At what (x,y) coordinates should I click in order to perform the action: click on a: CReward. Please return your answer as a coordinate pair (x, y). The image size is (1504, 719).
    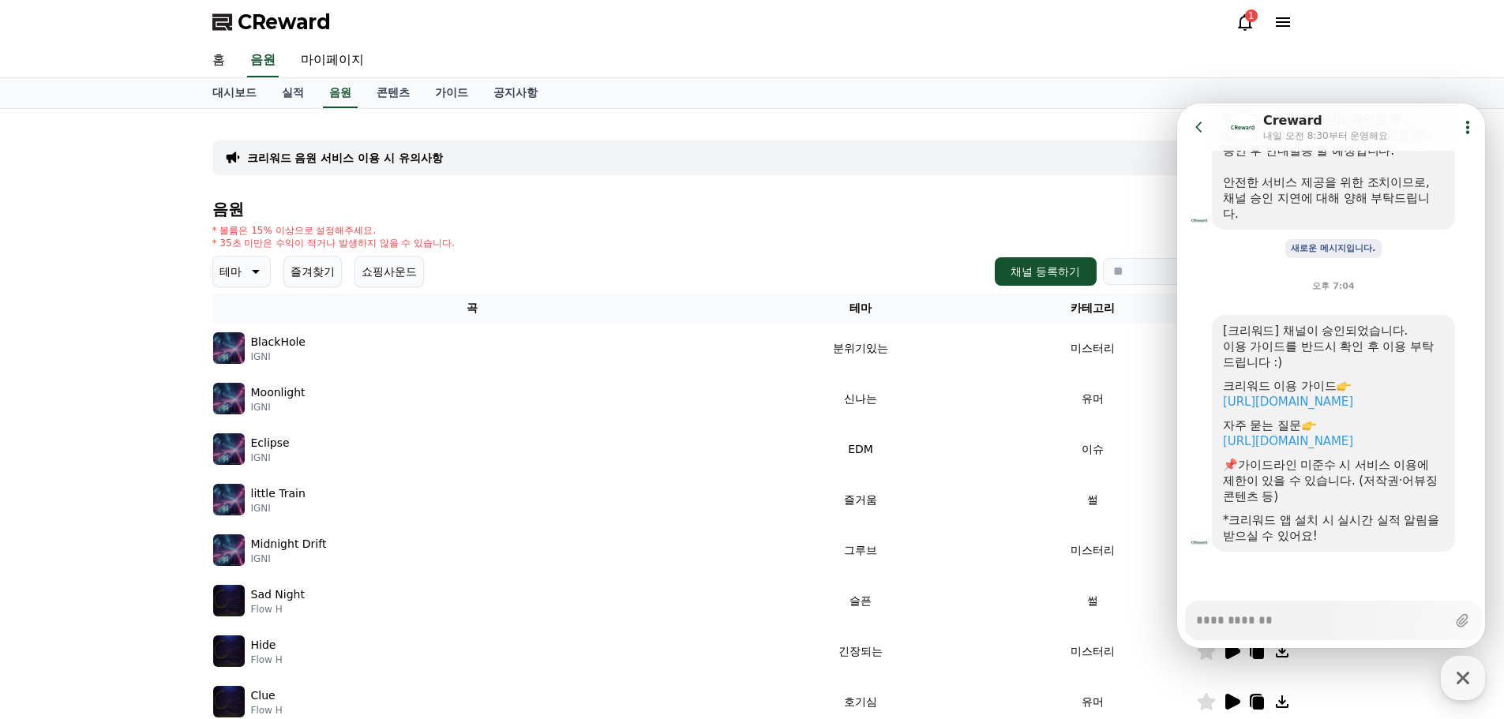
    Looking at the image, I should click on (272, 22).